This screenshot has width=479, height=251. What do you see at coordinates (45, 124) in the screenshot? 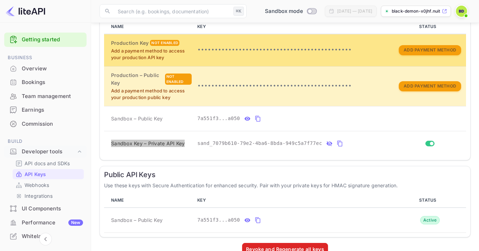
I see `a: Commission` at bounding box center [45, 124].